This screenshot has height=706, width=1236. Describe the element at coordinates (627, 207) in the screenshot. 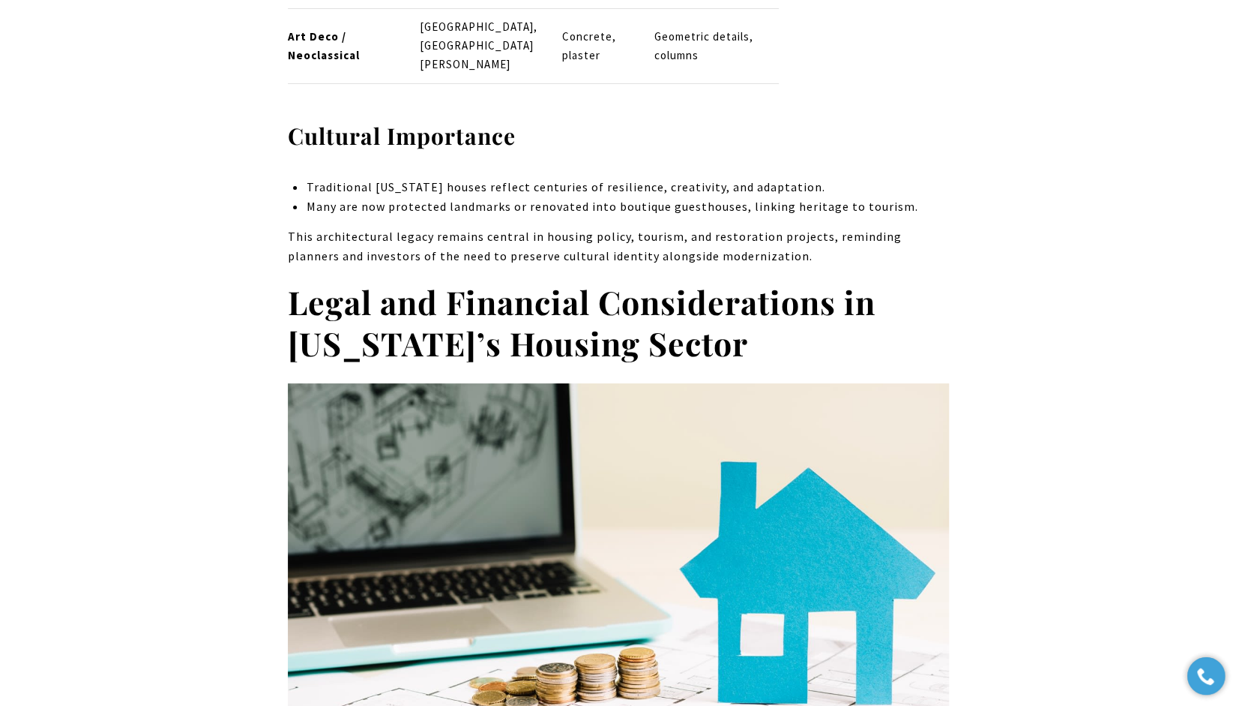

I see `p: Many are now protected landmarks or renovated into boutique guesthouses, linking heritage to tour...` at that location.